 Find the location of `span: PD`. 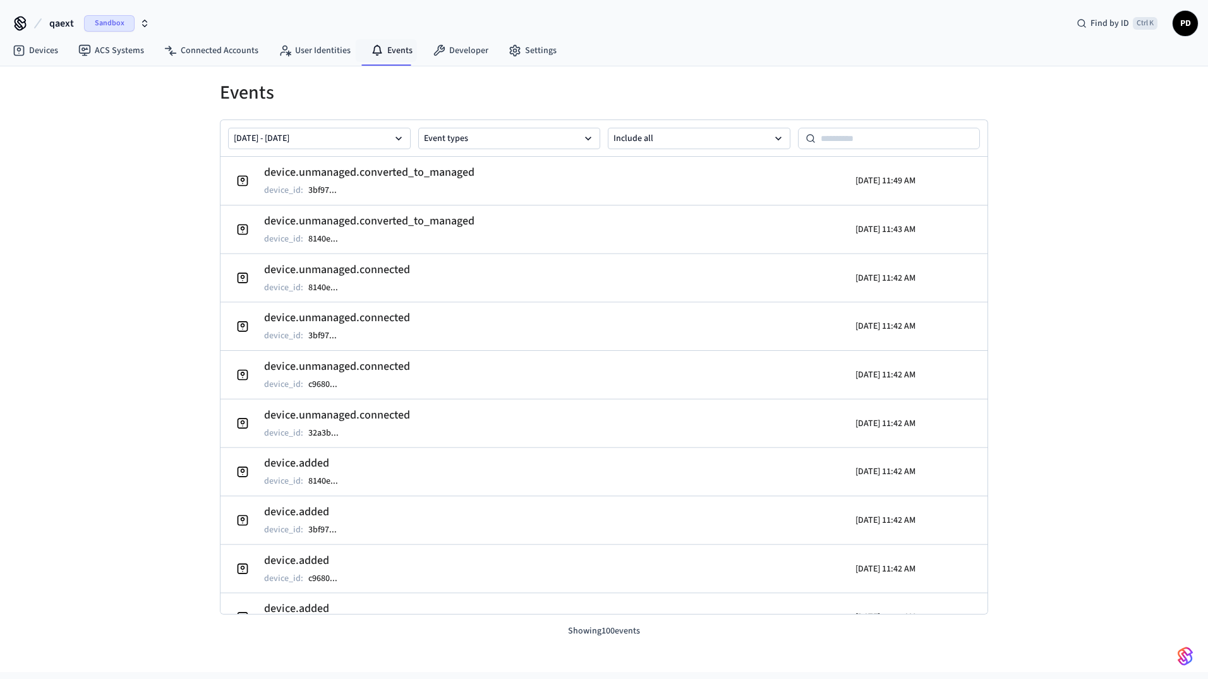

span: PD is located at coordinates (1185, 23).